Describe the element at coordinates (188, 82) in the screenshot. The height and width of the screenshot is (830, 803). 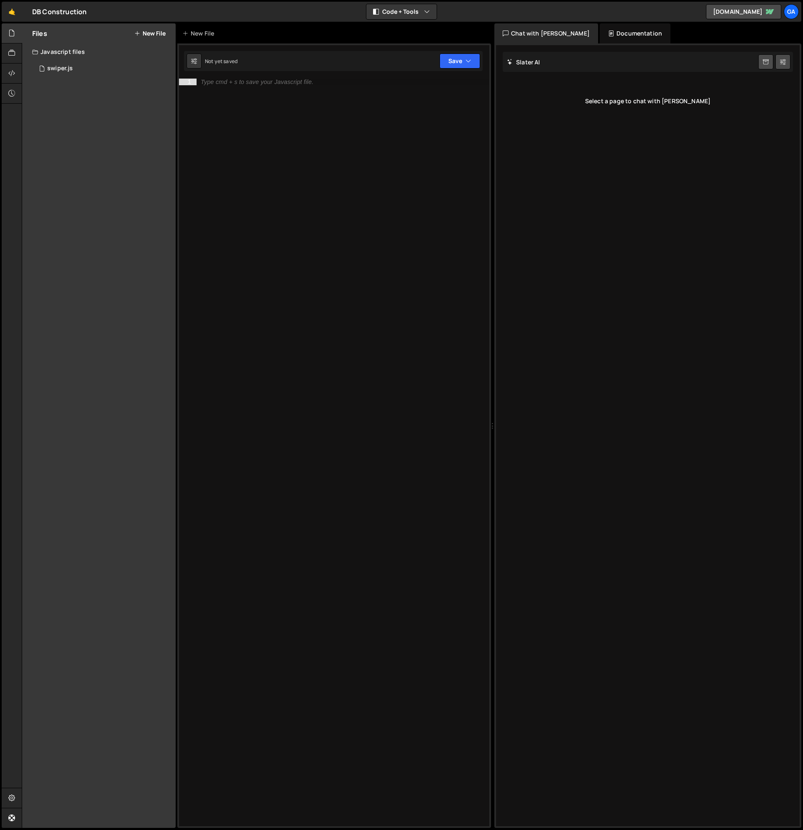
I see `div: 1` at that location.